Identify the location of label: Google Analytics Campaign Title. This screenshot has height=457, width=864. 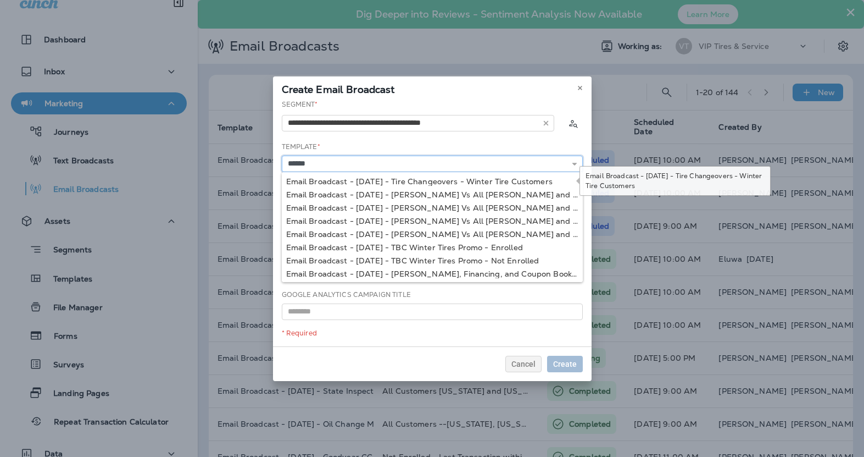
(346, 295).